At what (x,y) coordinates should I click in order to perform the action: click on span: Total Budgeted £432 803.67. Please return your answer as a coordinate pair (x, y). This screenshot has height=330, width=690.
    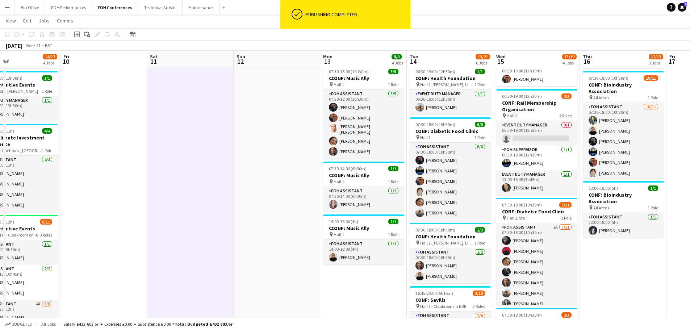
    Looking at the image, I should click on (204, 324).